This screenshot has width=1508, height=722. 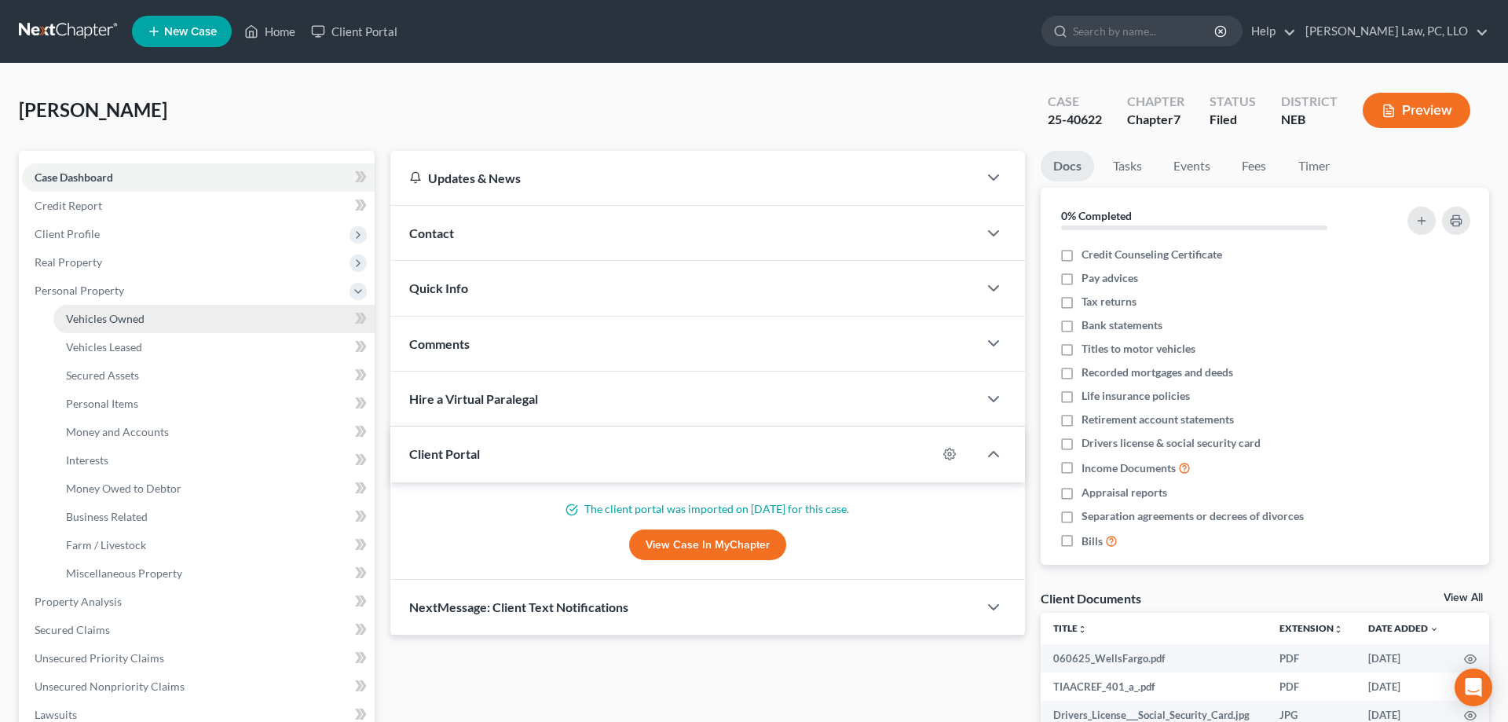 I want to click on a: Money Owed to Debtor, so click(x=214, y=489).